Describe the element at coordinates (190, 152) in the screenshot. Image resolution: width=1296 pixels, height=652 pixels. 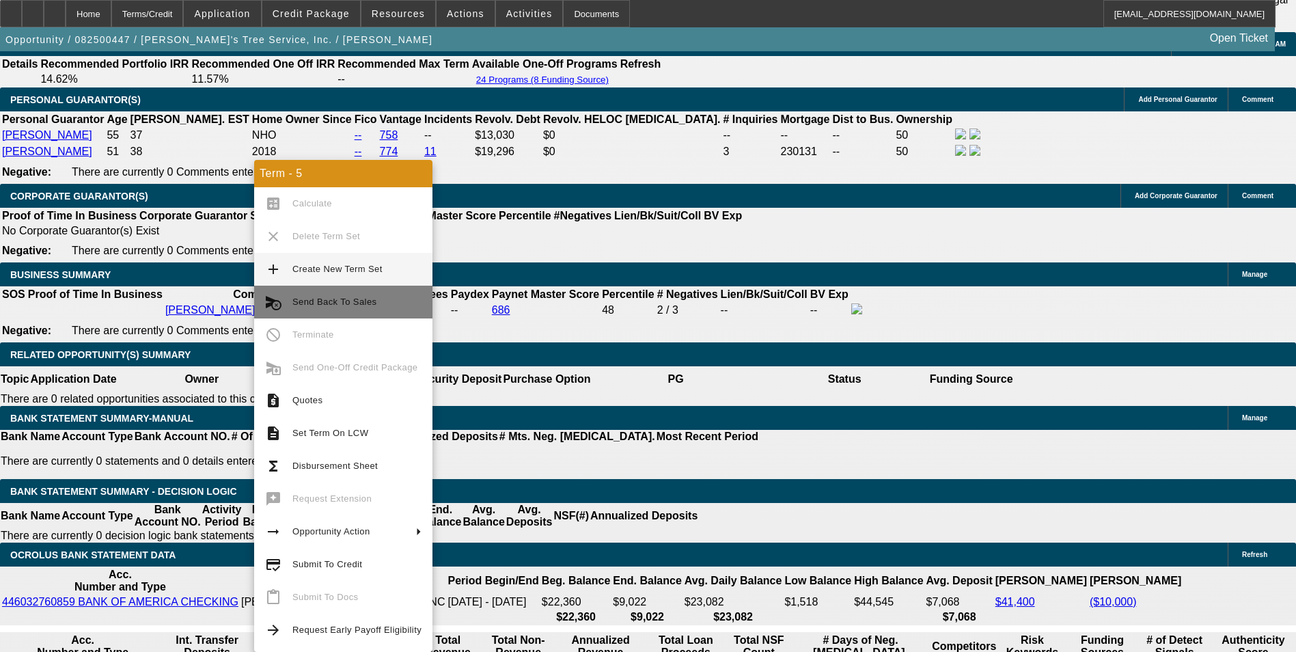
I see `td: 38` at that location.